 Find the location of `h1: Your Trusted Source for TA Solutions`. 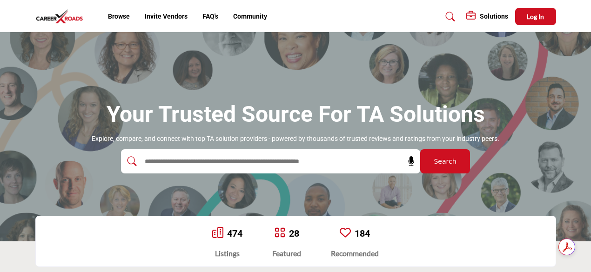

h1: Your Trusted Source for TA Solutions is located at coordinates (296, 115).